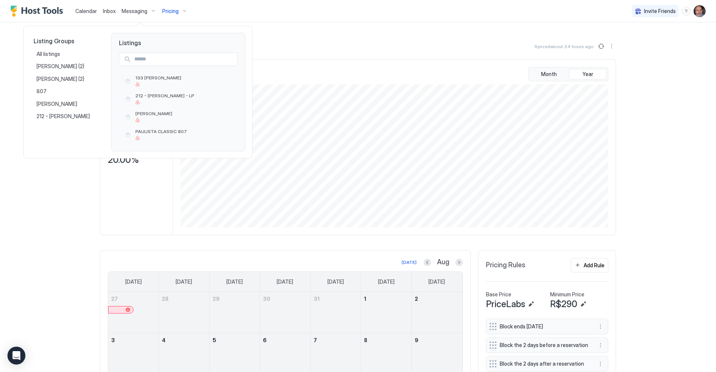 This screenshot has width=716, height=372. I want to click on span: 807, so click(42, 91).